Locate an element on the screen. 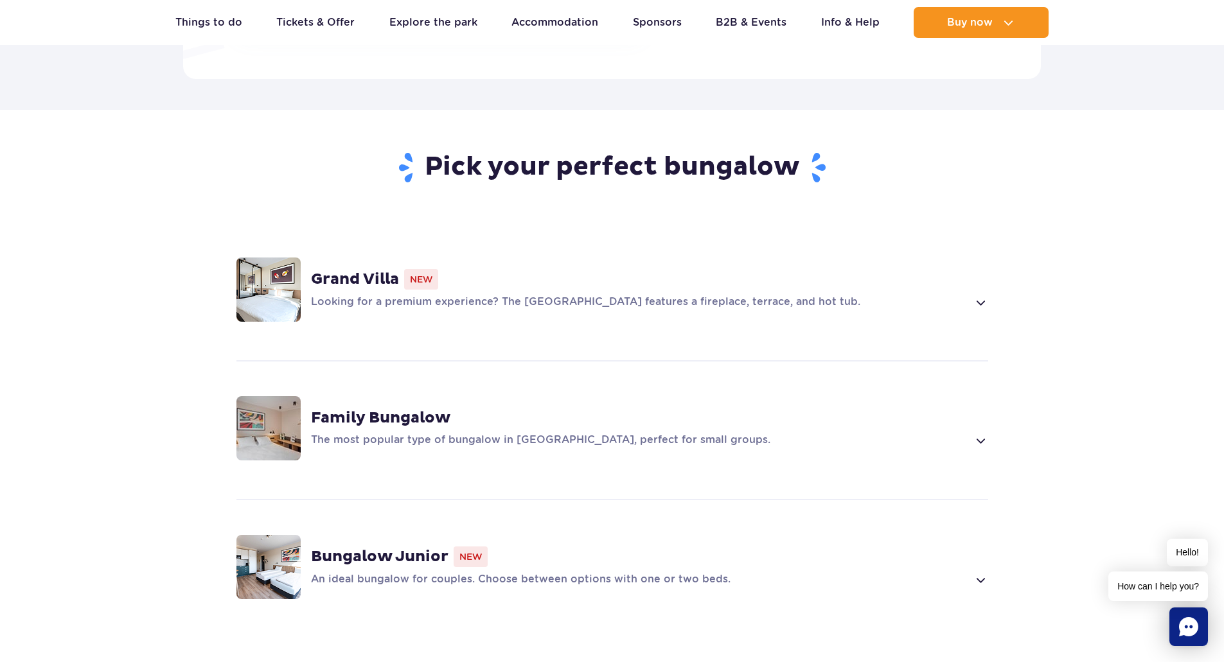  span: Hello! is located at coordinates (1187, 552).